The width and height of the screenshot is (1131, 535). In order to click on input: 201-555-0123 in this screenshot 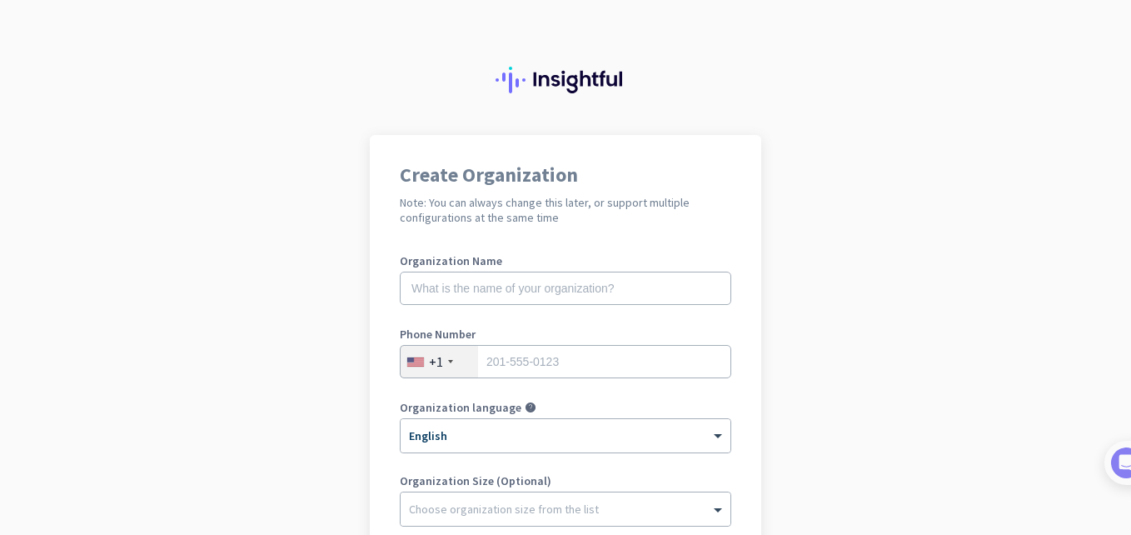, I will do `click(566, 362)`.